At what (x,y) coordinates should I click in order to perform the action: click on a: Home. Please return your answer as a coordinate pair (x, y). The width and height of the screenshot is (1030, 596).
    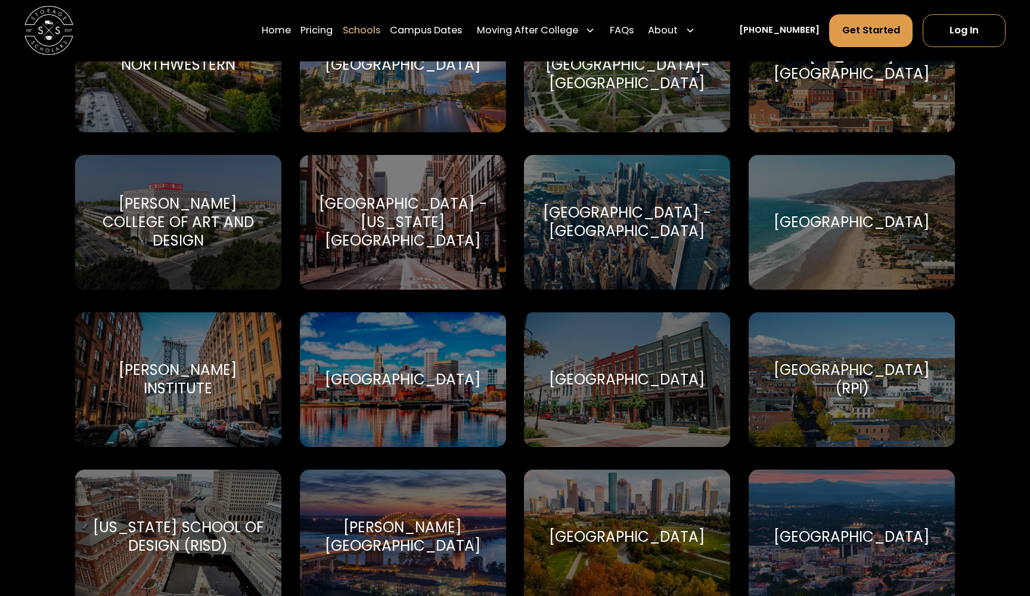
    Looking at the image, I should click on (276, 30).